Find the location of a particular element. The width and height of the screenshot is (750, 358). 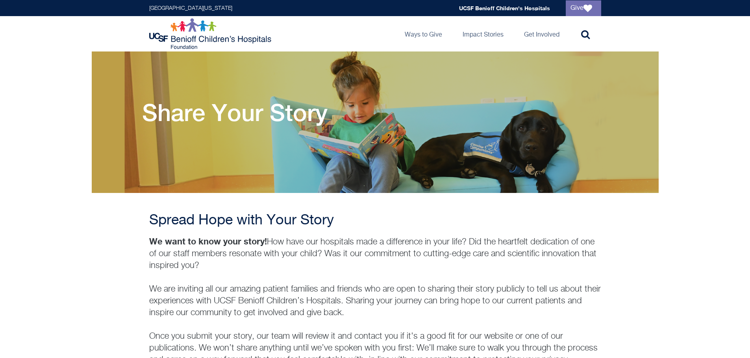

a: Give is located at coordinates (583, 8).